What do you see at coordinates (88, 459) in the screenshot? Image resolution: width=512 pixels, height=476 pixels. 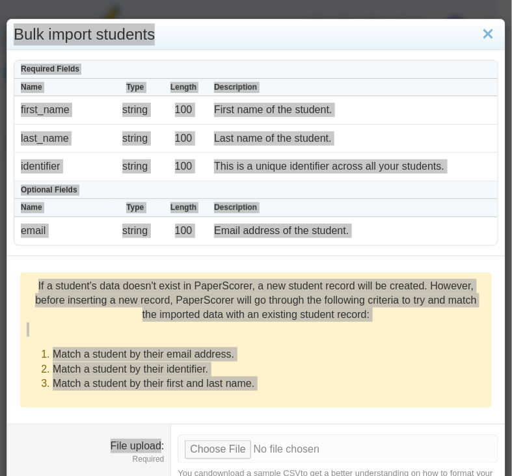 I see `dfn: Required` at bounding box center [88, 459].